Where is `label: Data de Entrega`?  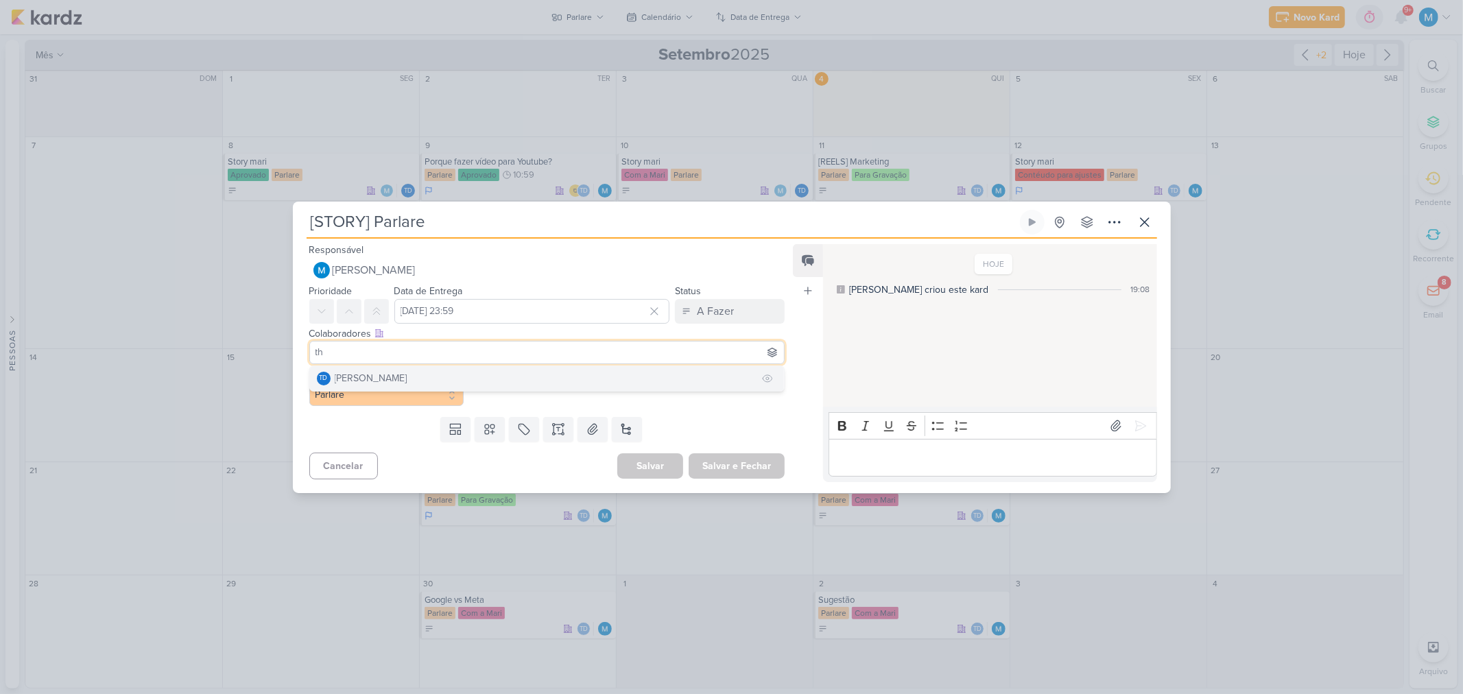 label: Data de Entrega is located at coordinates (429, 291).